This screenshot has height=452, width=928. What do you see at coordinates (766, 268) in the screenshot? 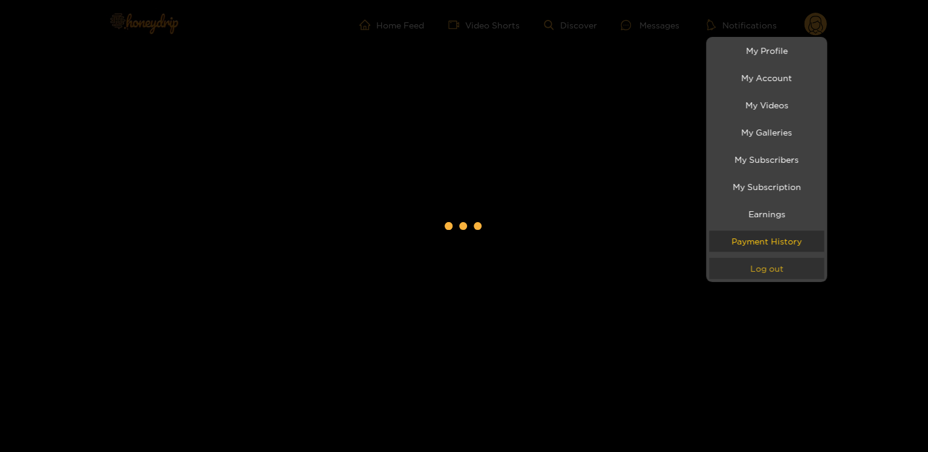
I see `button: Log out` at bounding box center [766, 268].